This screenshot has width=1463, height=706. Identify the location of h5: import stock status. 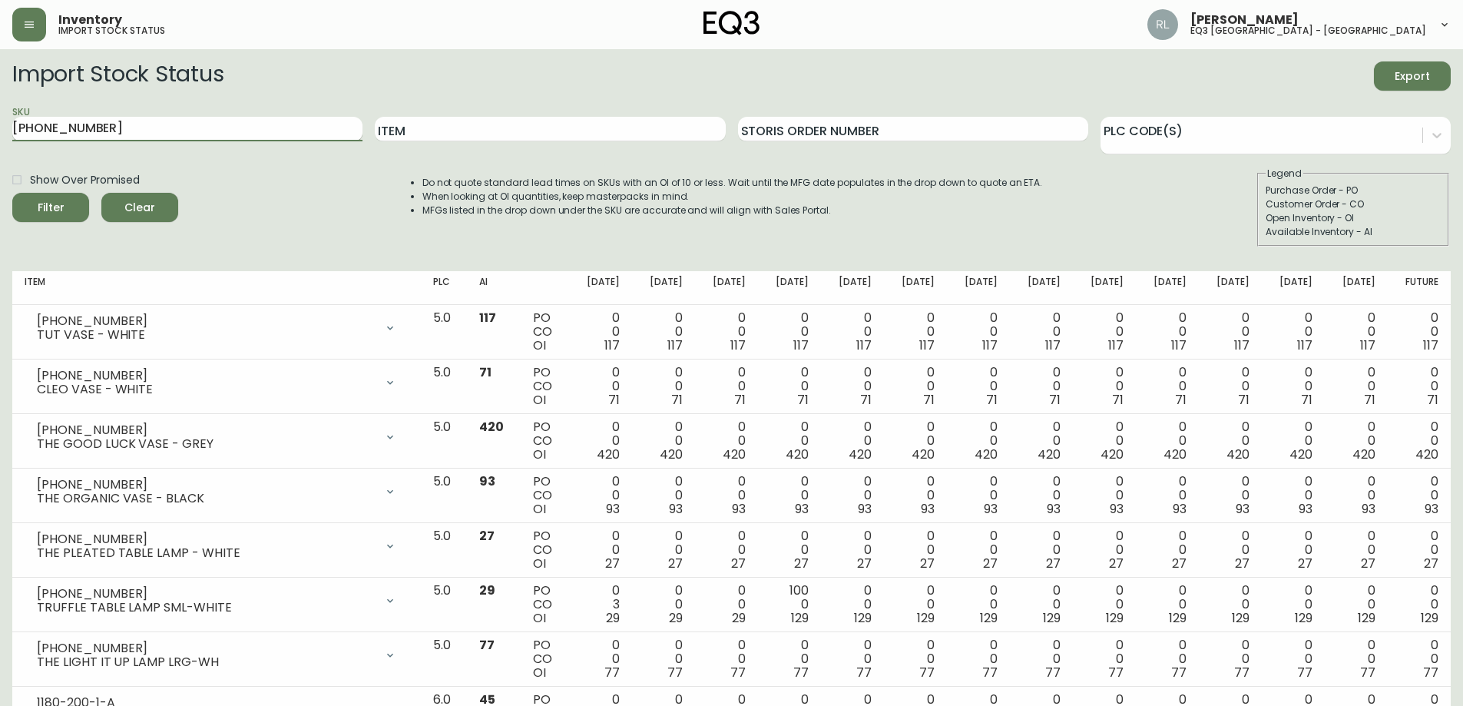
(111, 31).